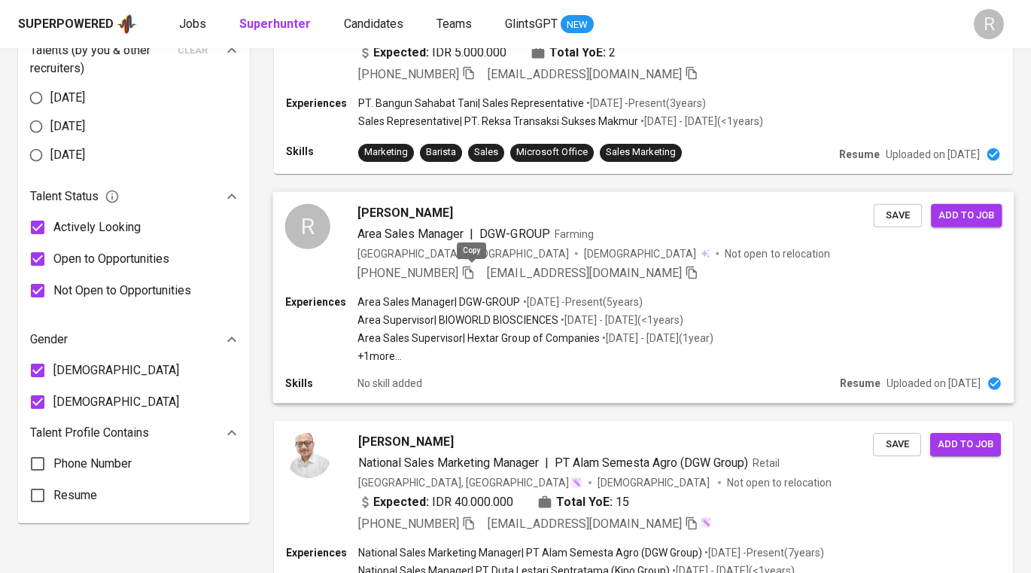  Describe the element at coordinates (651, 462) in the screenshot. I see `span: PT Alam Semesta Agro (DGW Group)` at that location.